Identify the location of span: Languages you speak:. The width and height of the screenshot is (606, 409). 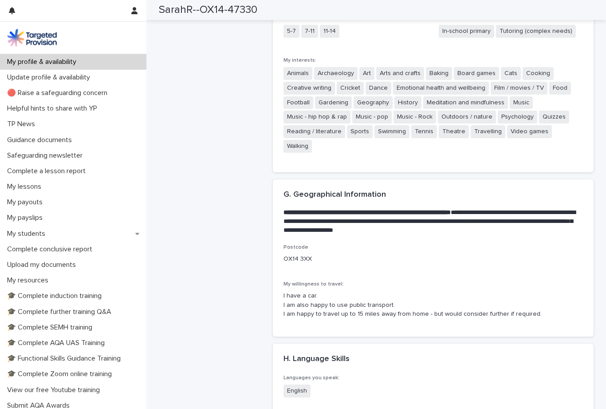
(311, 378).